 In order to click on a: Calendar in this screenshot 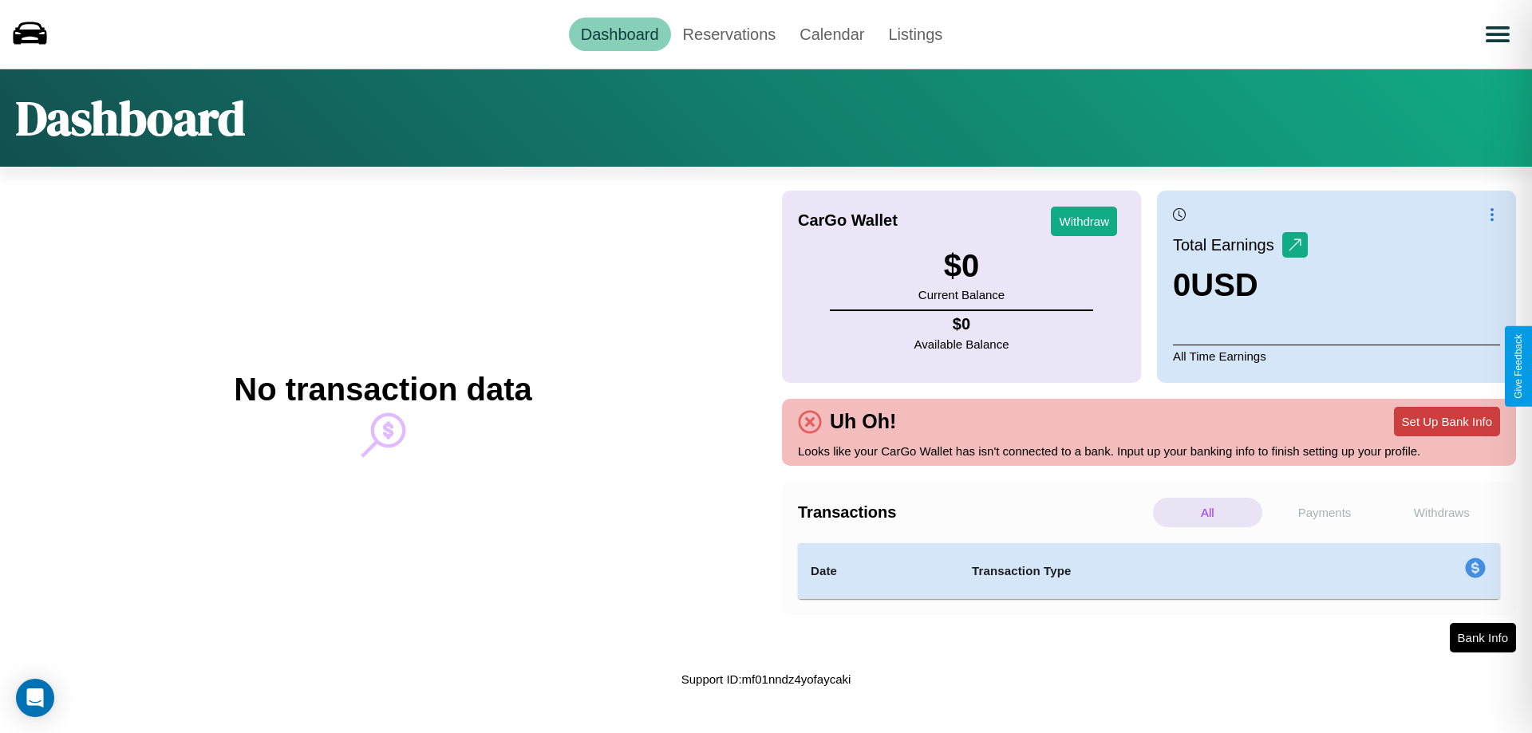, I will do `click(831, 34)`.